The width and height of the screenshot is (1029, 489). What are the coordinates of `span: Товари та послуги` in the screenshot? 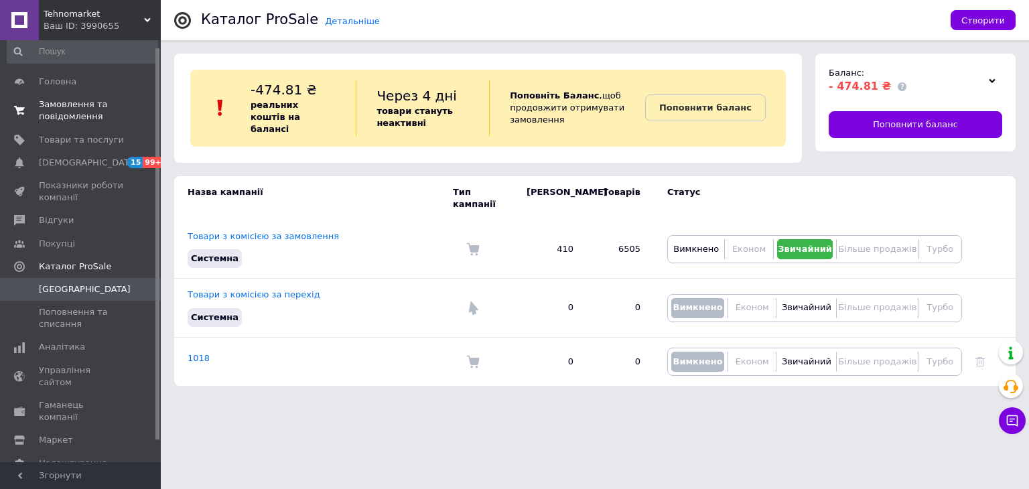 It's located at (81, 140).